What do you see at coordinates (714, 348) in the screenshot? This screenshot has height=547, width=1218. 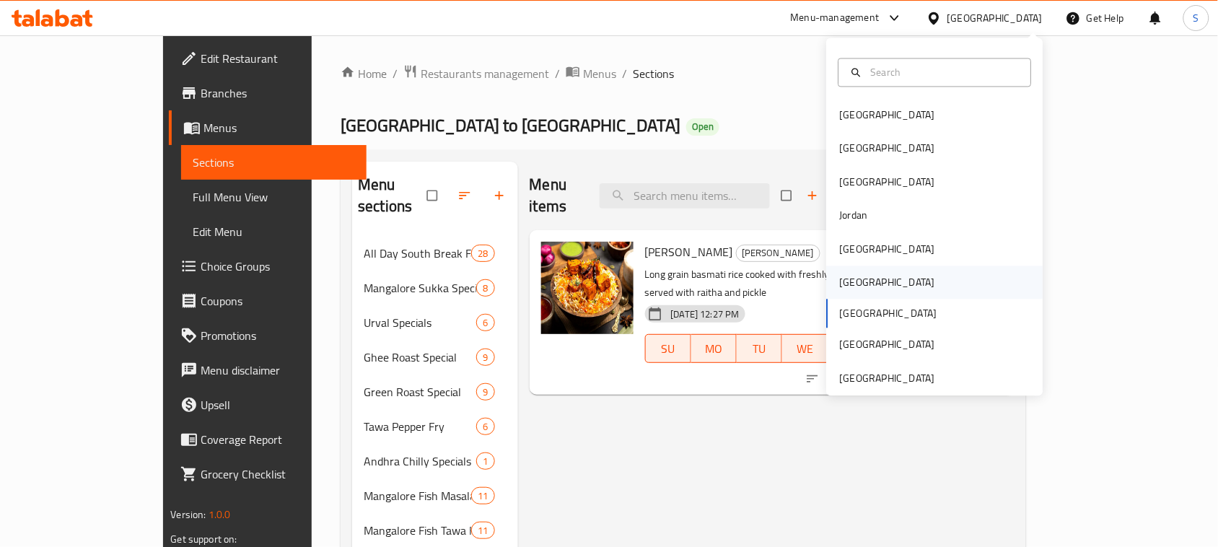 I see `button: MO` at bounding box center [714, 348].